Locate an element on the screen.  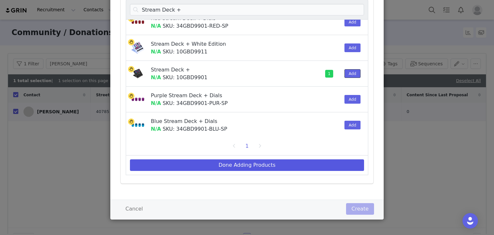
img: 7b101542-d240-4d5a-9499-182937713045.png is located at coordinates (138, 22).